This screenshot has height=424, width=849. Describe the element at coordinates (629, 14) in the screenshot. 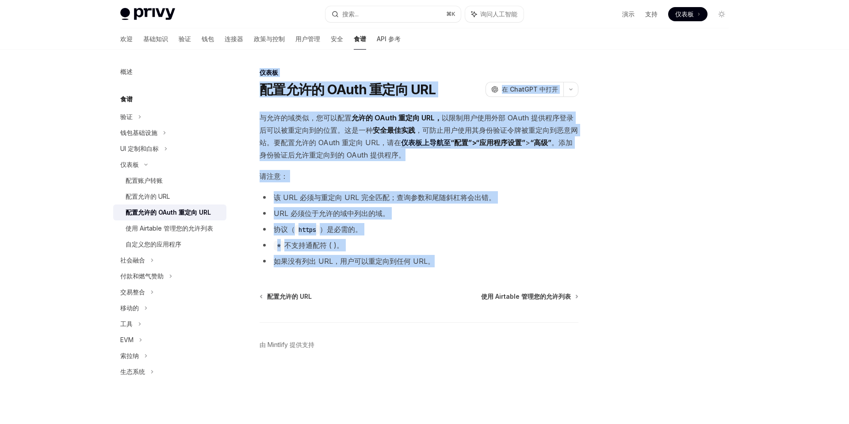

I see `font: 演示` at that location.